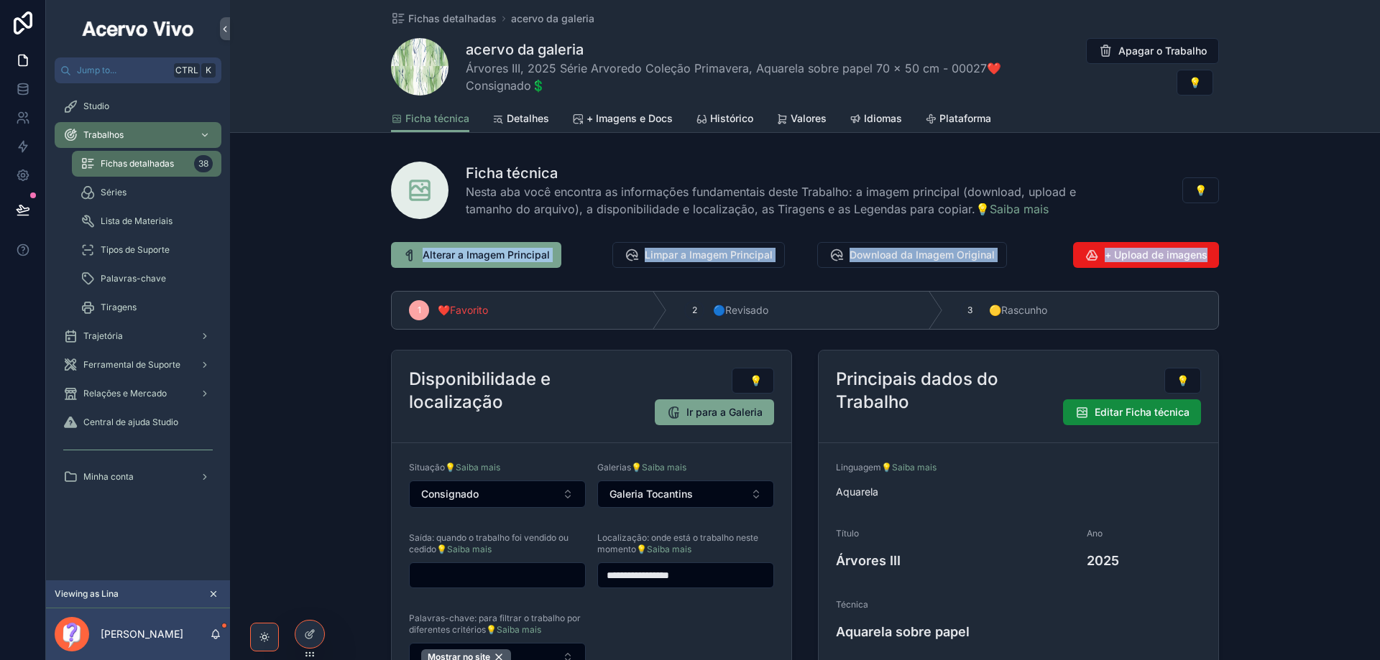 This screenshot has height=660, width=1380. What do you see at coordinates (752, 50) in the screenshot?
I see `h1: acervo da galeria` at bounding box center [752, 50].